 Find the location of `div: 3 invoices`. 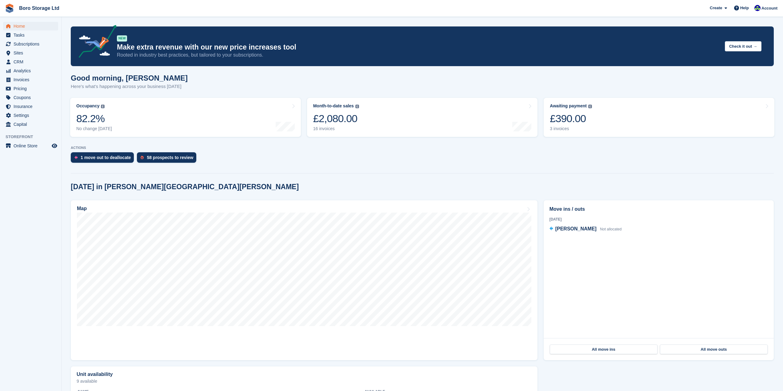

div: 3 invoices is located at coordinates (571, 129).